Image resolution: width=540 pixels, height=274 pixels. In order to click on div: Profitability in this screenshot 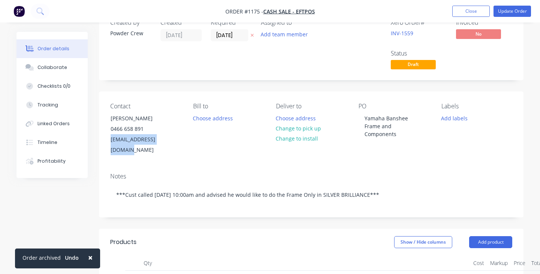, I will do `click(51, 161)`.